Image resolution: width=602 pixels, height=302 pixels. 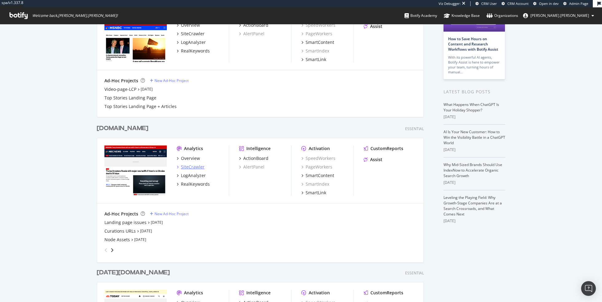 What do you see at coordinates (502, 16) in the screenshot?
I see `div: Organizations` at bounding box center [502, 16].